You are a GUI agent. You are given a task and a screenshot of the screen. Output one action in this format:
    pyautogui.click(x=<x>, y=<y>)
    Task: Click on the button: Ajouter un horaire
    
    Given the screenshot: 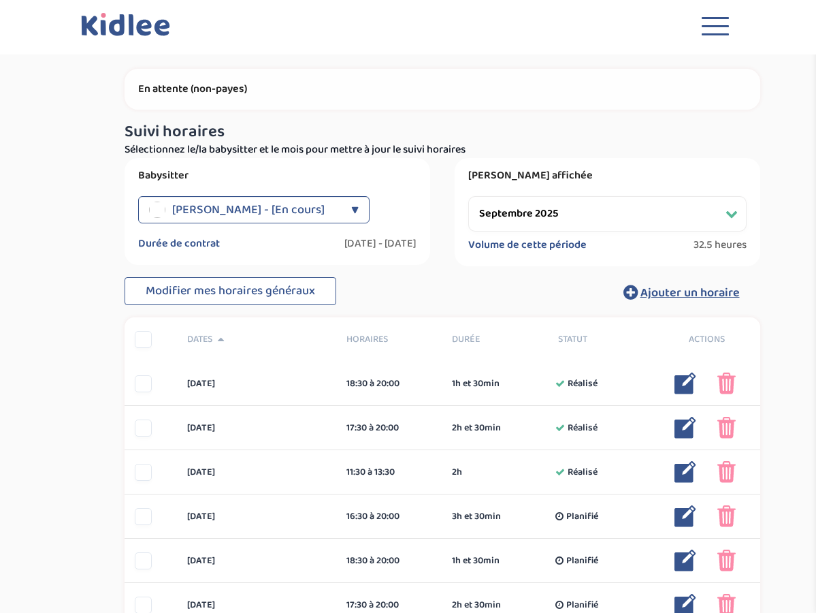 What is the action you would take?
    pyautogui.click(x=682, y=292)
    